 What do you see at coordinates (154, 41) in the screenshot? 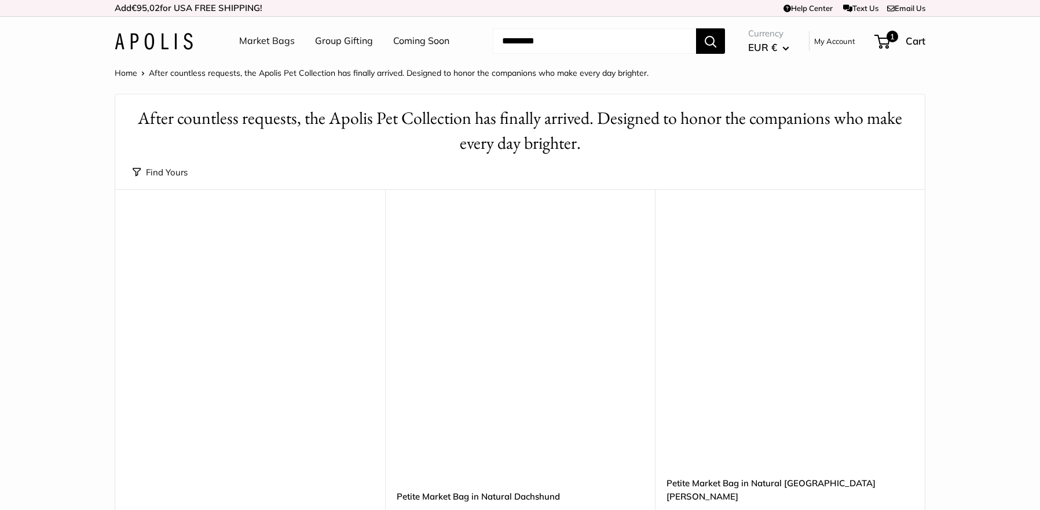
I see `img: Apolis` at bounding box center [154, 41].